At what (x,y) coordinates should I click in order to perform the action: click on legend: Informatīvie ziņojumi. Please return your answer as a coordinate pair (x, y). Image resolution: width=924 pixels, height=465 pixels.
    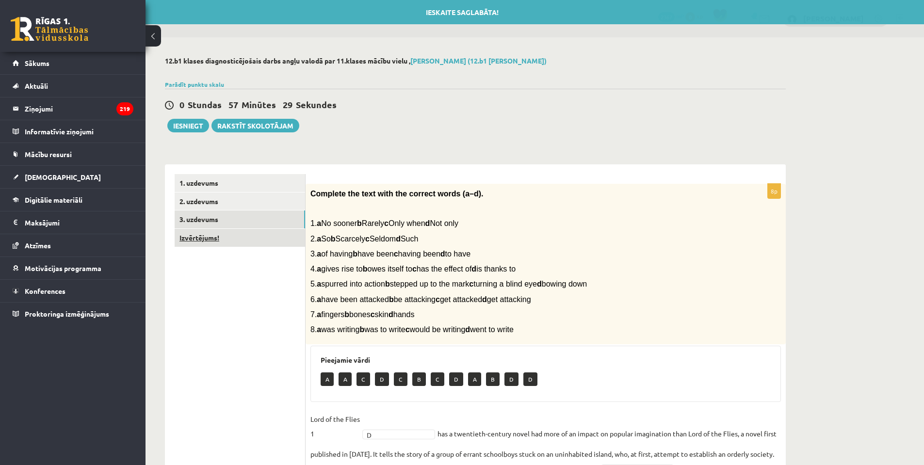
    Looking at the image, I should click on (79, 131).